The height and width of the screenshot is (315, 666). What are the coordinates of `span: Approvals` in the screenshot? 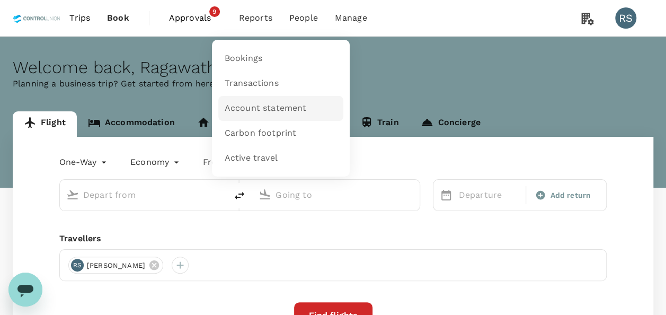 It's located at (196, 18).